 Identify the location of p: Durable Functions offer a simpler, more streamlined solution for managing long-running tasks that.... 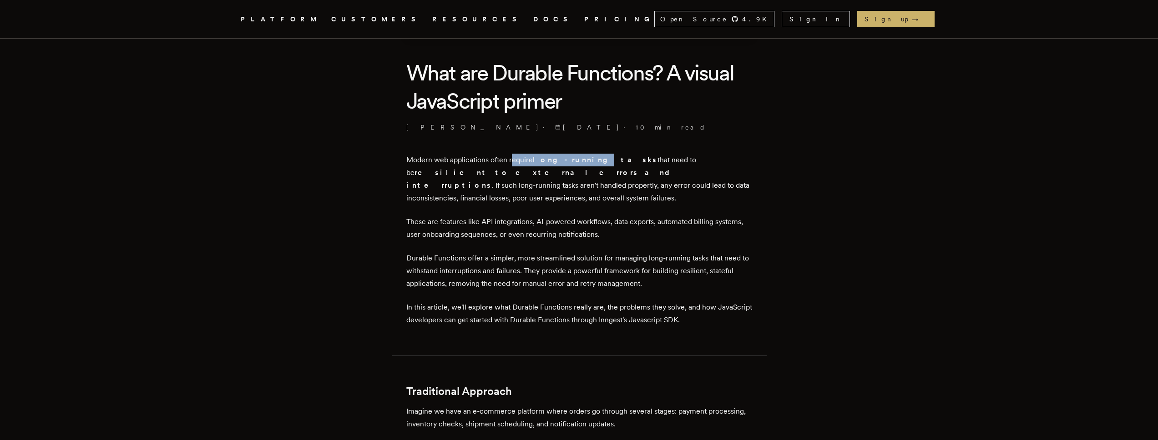
(579, 271).